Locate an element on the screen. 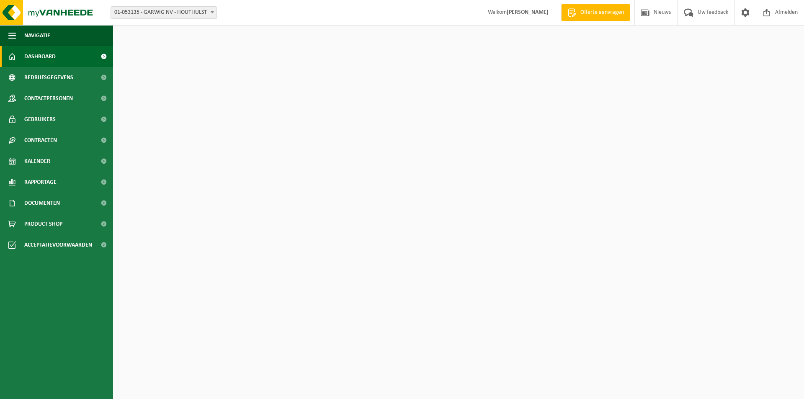 The image size is (804, 399). span: Documenten is located at coordinates (42, 203).